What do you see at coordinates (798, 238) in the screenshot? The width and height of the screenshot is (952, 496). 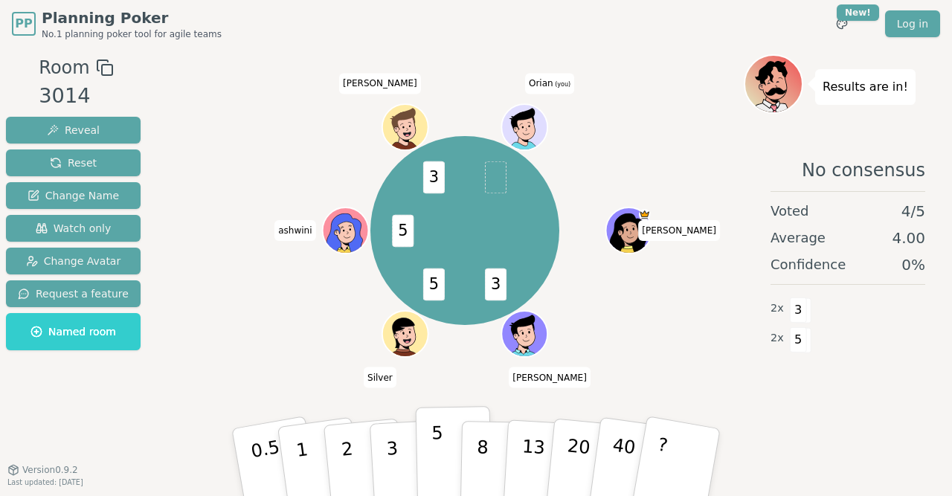 I see `span: Average` at bounding box center [798, 238].